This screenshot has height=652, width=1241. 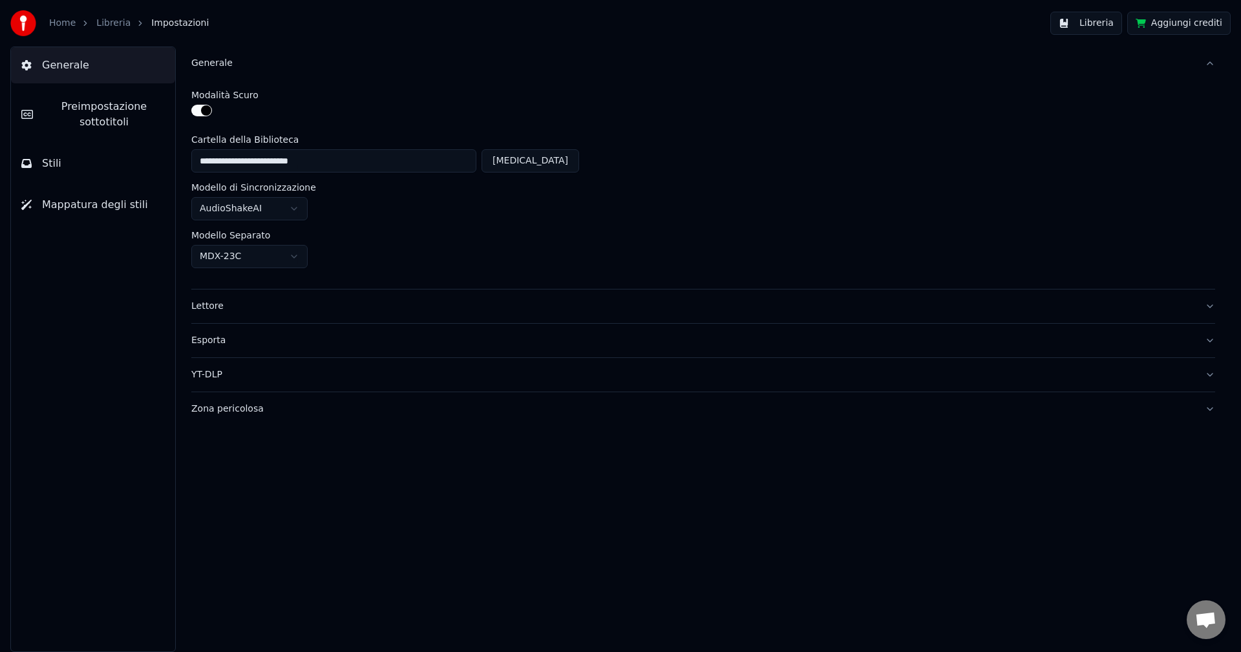 What do you see at coordinates (23, 23) in the screenshot?
I see `img: youka` at bounding box center [23, 23].